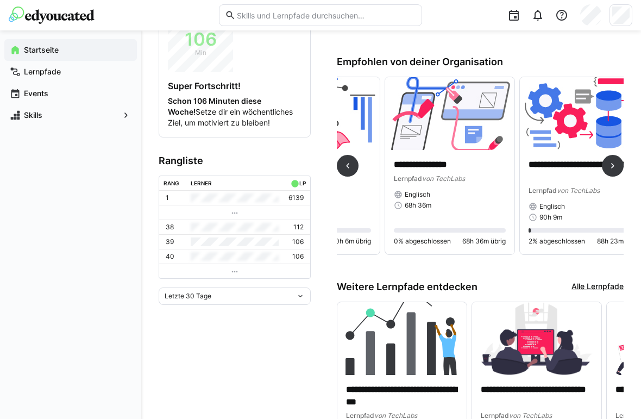 Image resolution: width=641 pixels, height=419 pixels. I want to click on div: LP, so click(303, 183).